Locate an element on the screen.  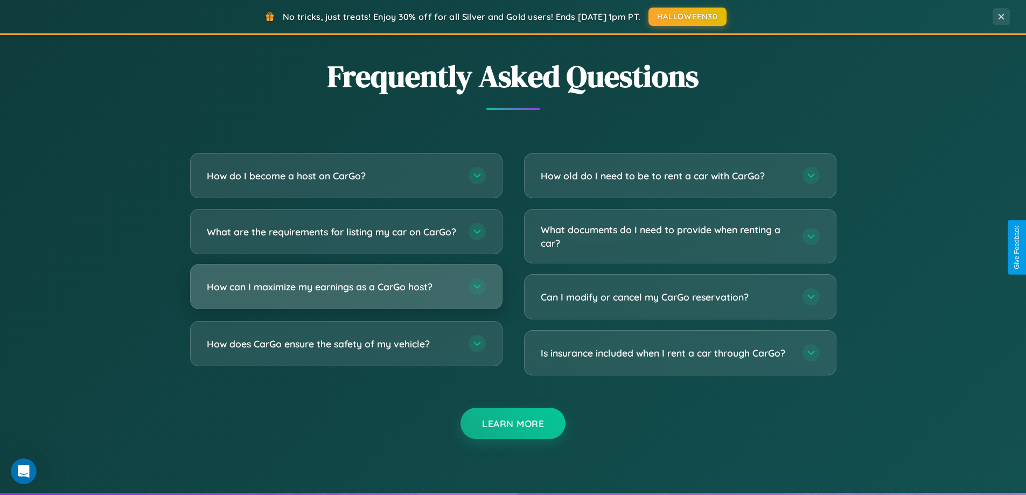
h3: How can I maximize my earnings as a CarGo host? is located at coordinates (332, 287).